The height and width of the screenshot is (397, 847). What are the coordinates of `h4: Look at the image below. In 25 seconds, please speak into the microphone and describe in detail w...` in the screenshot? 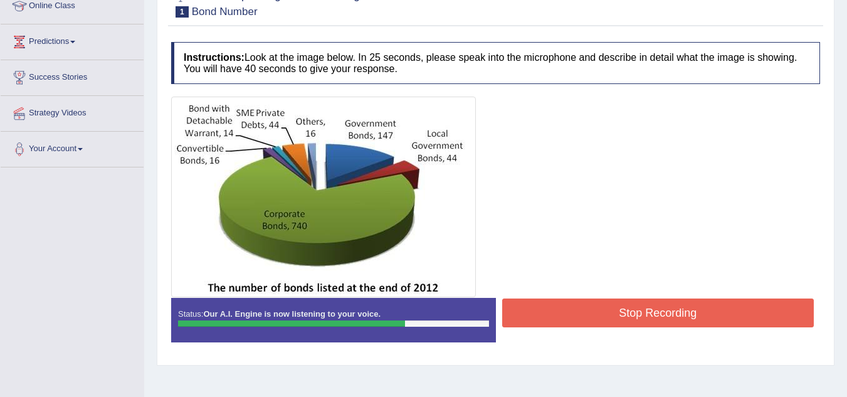 It's located at (495, 63).